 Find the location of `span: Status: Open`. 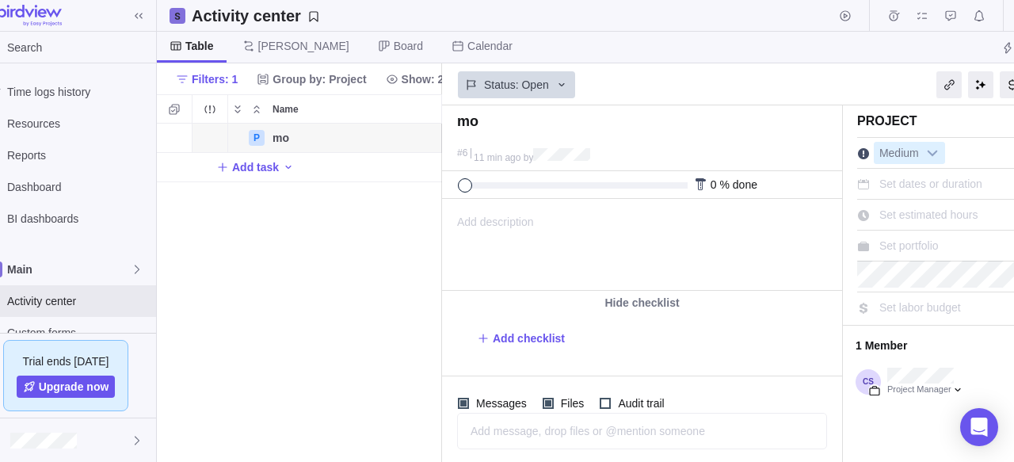

span: Status: Open is located at coordinates (517, 85).